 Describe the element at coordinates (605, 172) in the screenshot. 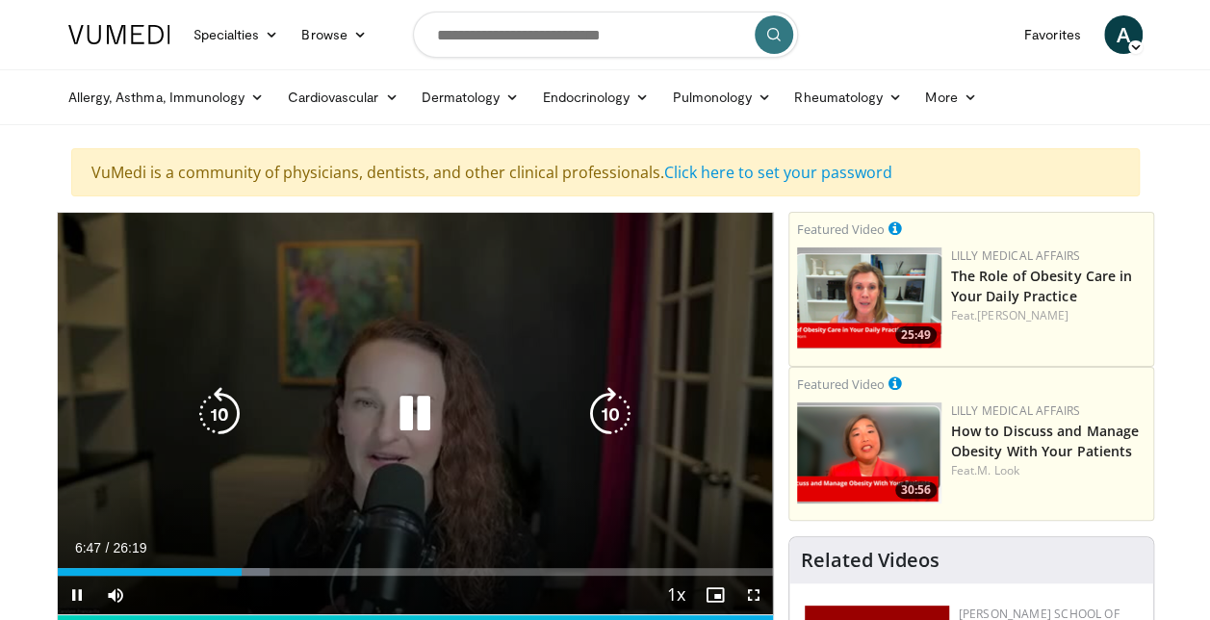

I see `div: VuMedi is a community of physicians, dentists, and other clinical professionals.` at that location.